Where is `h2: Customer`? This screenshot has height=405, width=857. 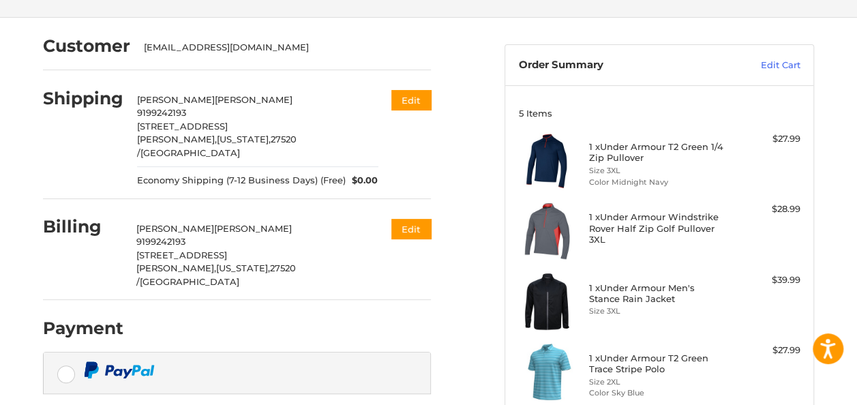 h2: Customer is located at coordinates (87, 46).